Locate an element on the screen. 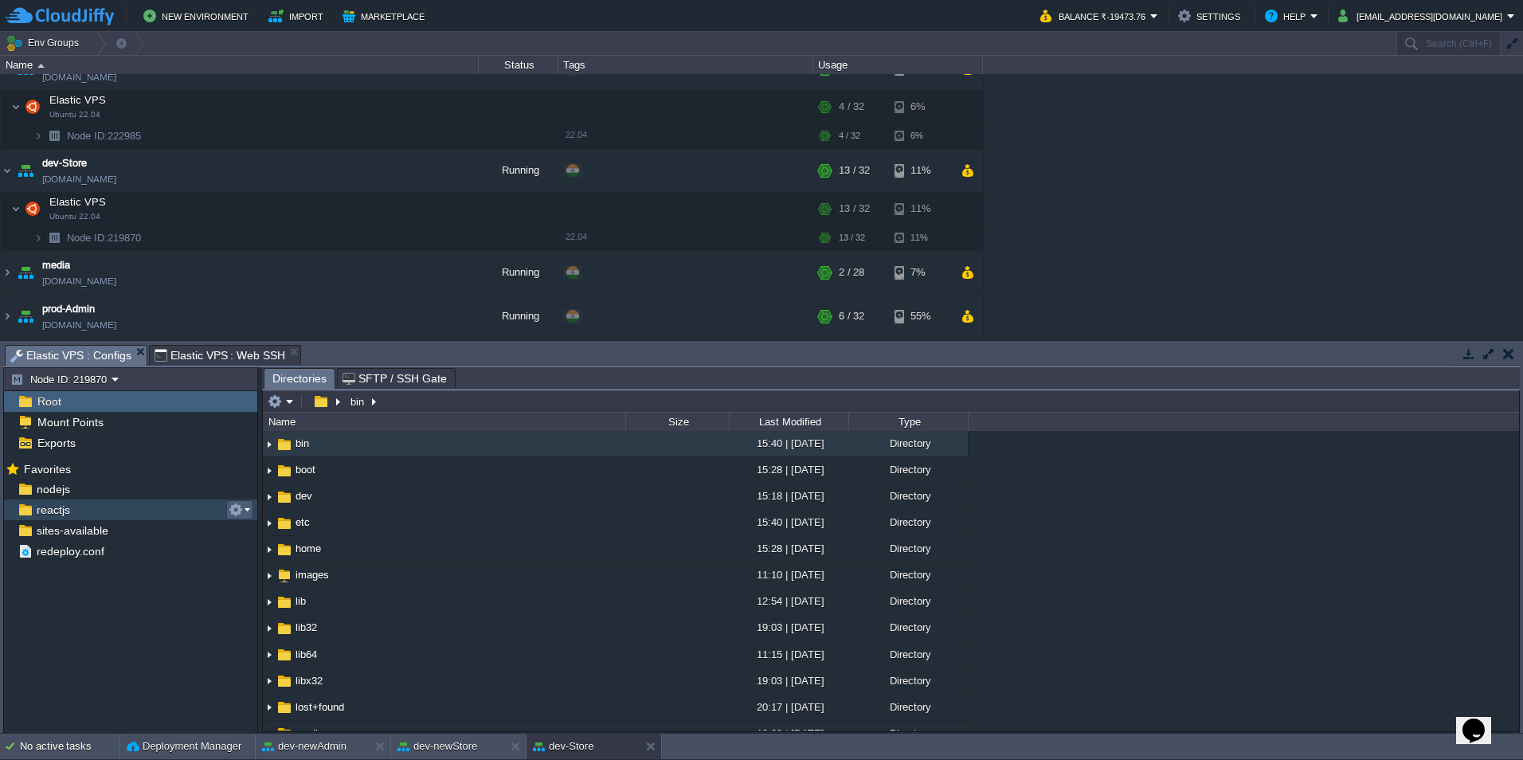 This screenshot has width=1523, height=760. span: Directories is located at coordinates (300, 378).